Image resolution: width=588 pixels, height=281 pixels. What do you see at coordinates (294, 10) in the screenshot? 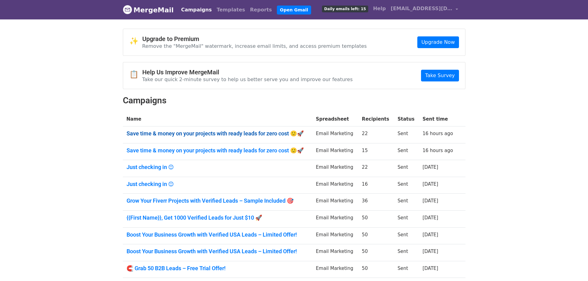
I see `a: Open Gmail` at bounding box center [294, 10].